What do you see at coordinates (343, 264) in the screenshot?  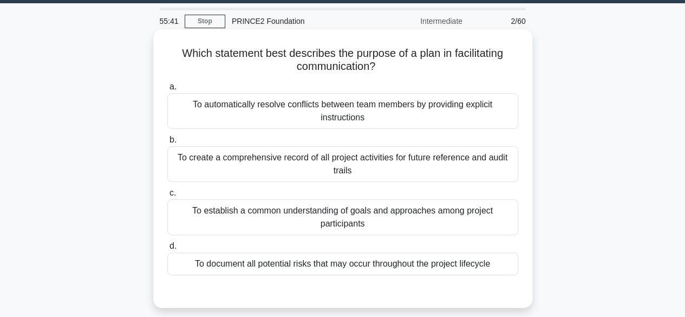 I see `div: To document all potential risks that may occur throughout the project lifecycle` at bounding box center [343, 264].